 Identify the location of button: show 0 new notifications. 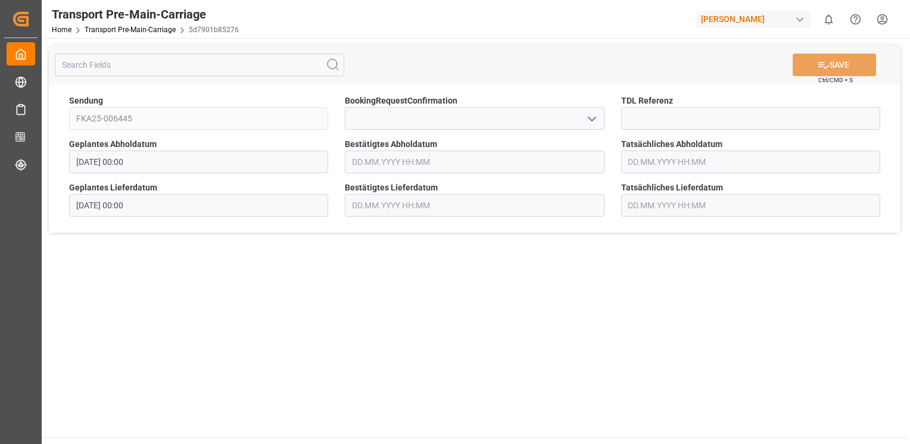
(828, 19).